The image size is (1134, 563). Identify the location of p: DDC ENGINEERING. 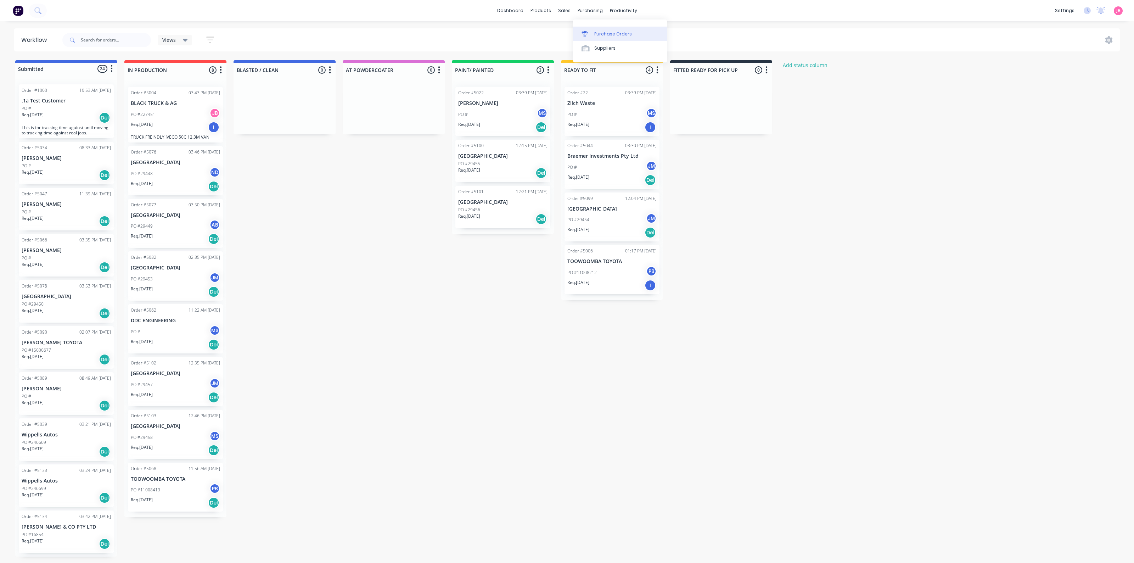
(175, 320).